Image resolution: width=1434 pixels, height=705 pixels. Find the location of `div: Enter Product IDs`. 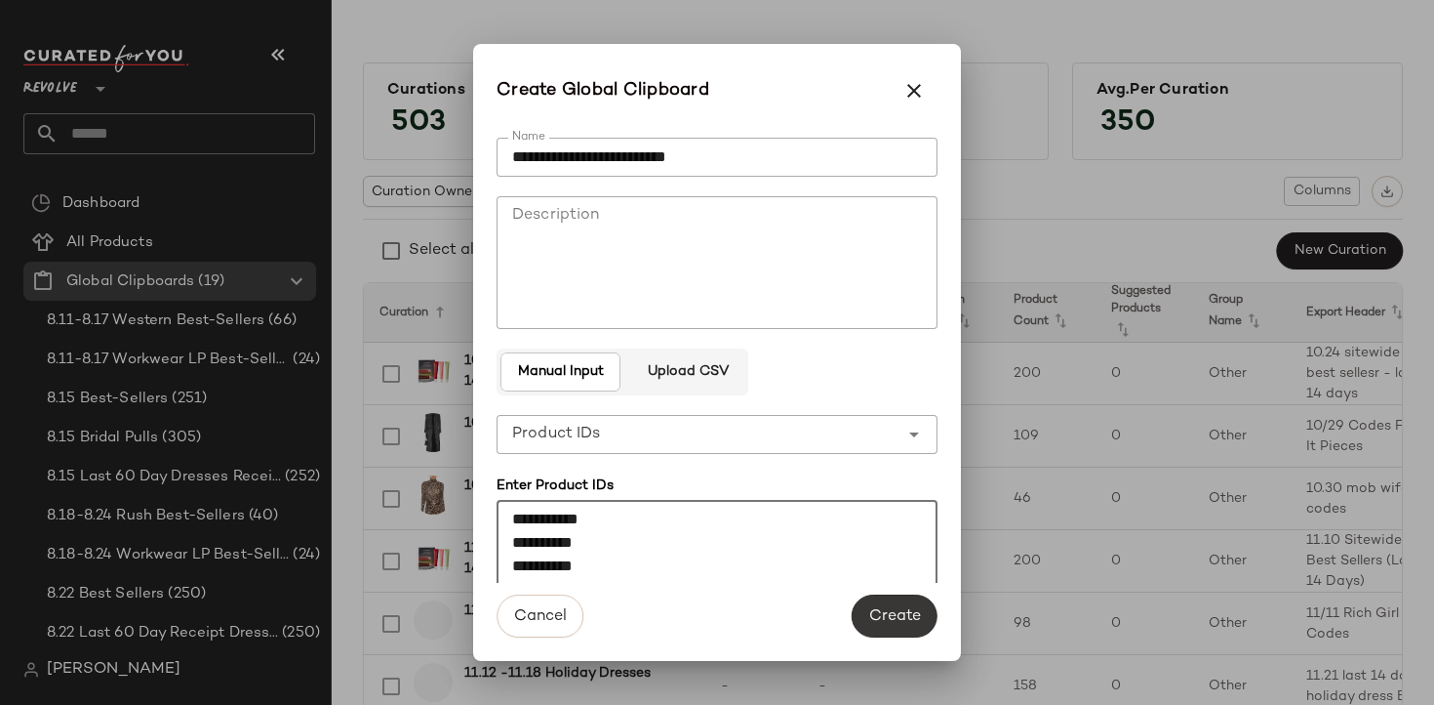

div: Enter Product IDs is located at coordinates (717, 485).